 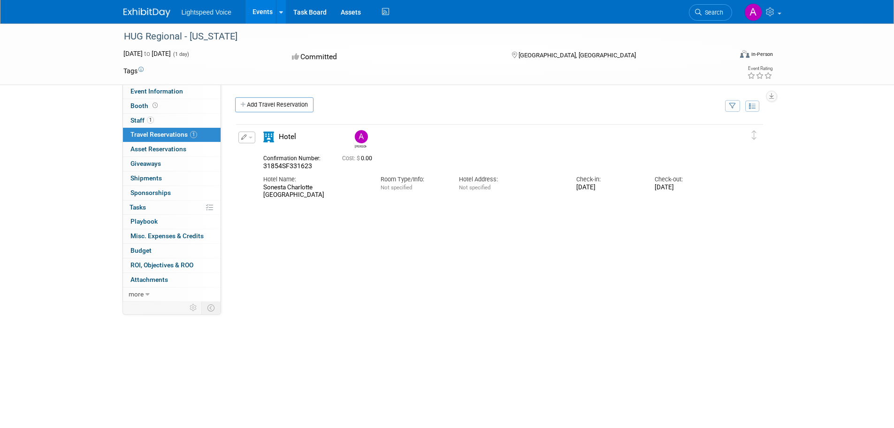 What do you see at coordinates (146, 163) in the screenshot?
I see `span: Giveaways` at bounding box center [146, 163].